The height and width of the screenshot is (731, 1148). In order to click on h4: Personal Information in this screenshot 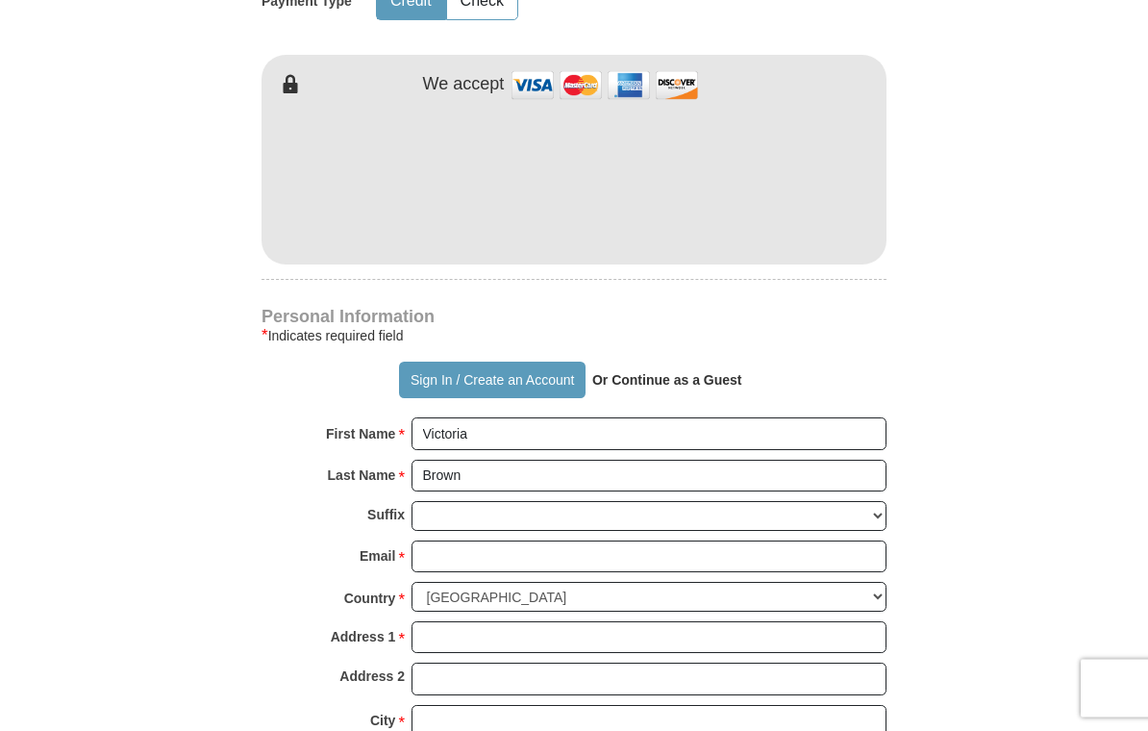, I will do `click(574, 317)`.